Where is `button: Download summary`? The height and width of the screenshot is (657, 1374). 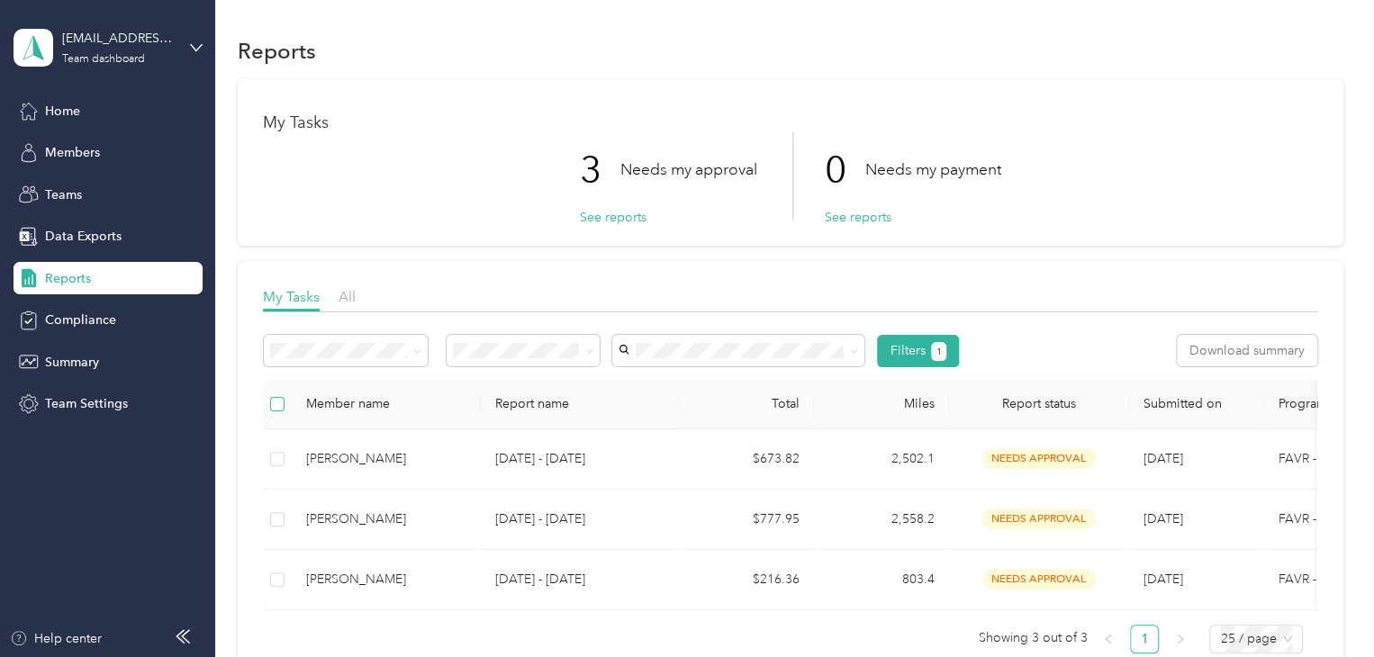
button: Download summary is located at coordinates (1247, 350).